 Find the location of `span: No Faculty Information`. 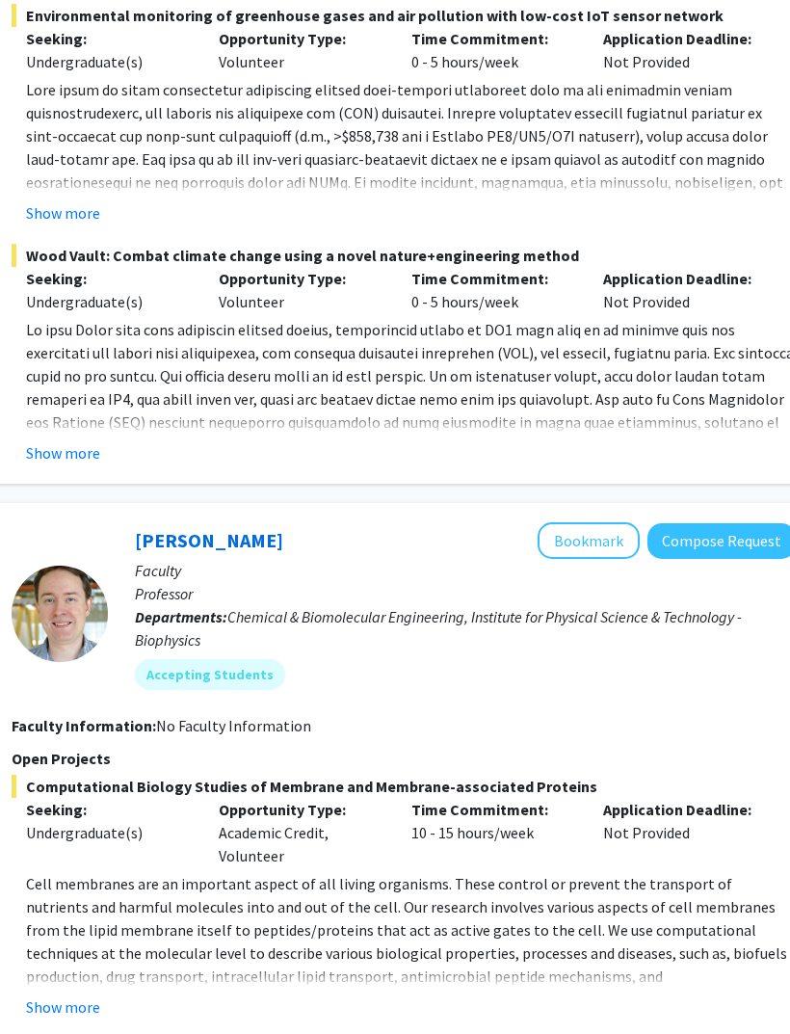

span: No Faculty Information is located at coordinates (233, 727).